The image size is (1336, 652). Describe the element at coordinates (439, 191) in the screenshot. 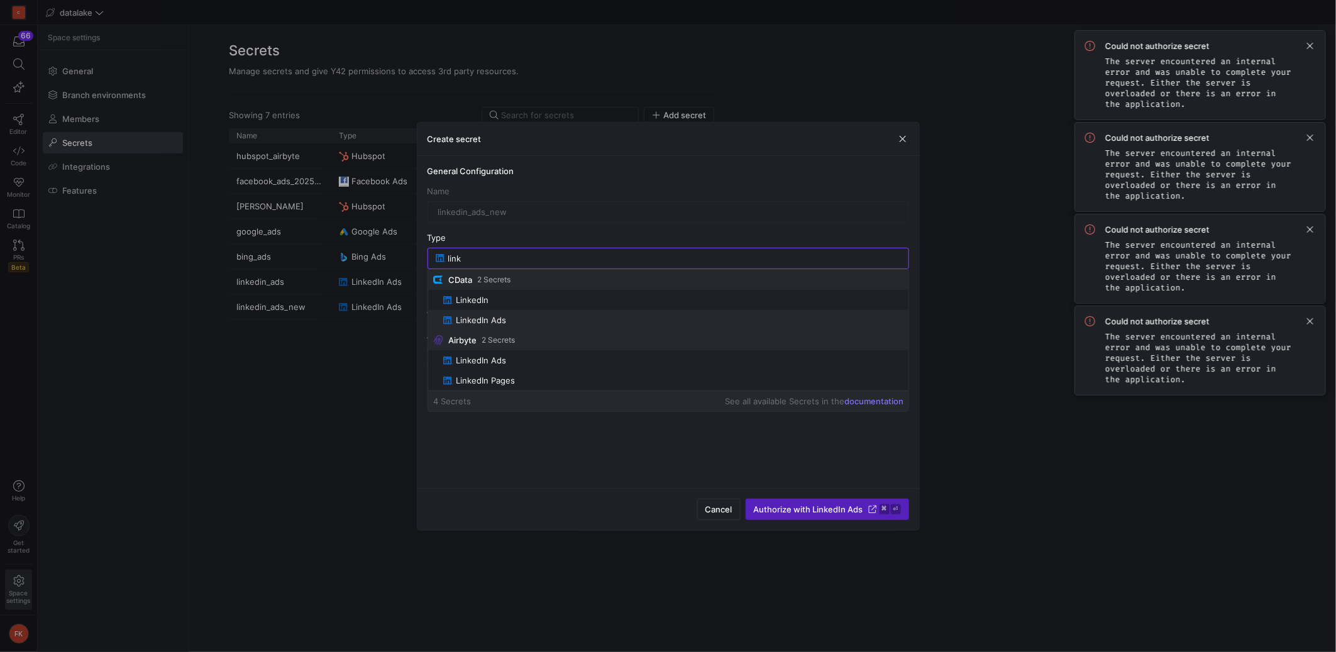

I see `span: Name` at that location.